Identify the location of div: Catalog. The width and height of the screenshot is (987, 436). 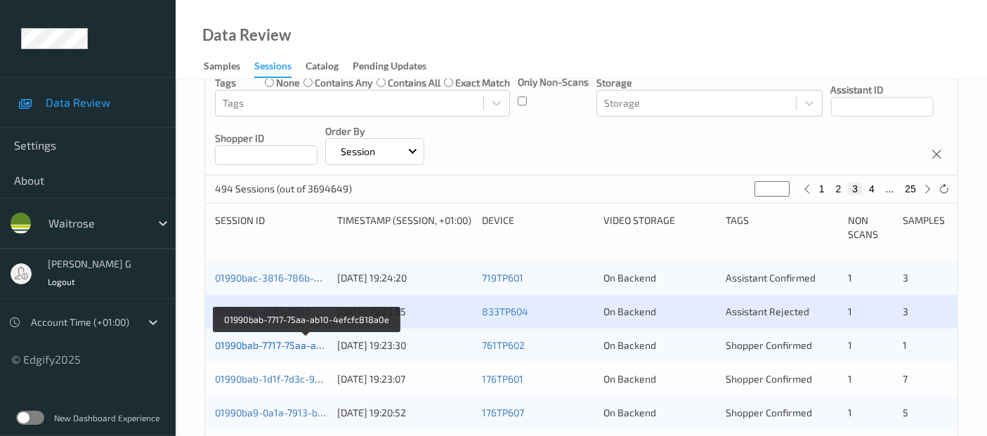
(322, 67).